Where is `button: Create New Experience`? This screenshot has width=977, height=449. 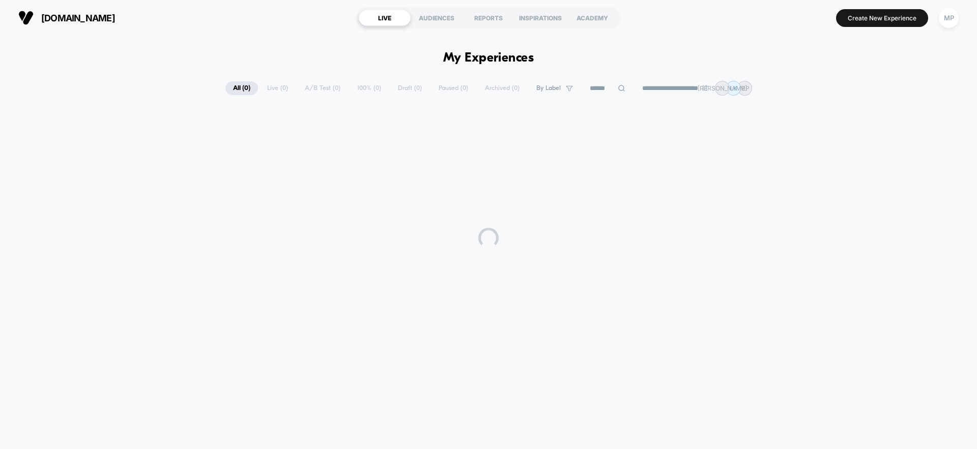 button: Create New Experience is located at coordinates (882, 18).